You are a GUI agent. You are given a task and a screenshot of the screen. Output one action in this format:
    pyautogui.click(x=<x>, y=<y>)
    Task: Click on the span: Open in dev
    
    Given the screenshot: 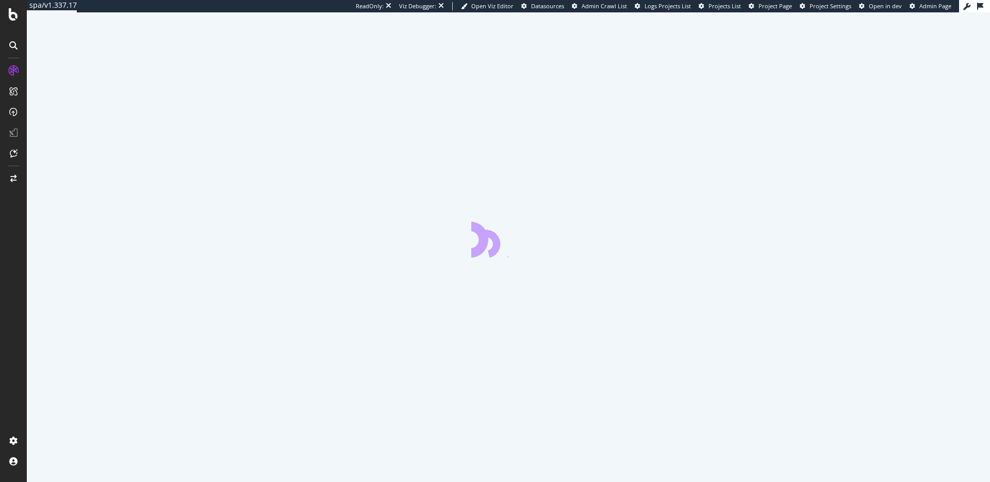 What is the action you would take?
    pyautogui.click(x=885, y=6)
    